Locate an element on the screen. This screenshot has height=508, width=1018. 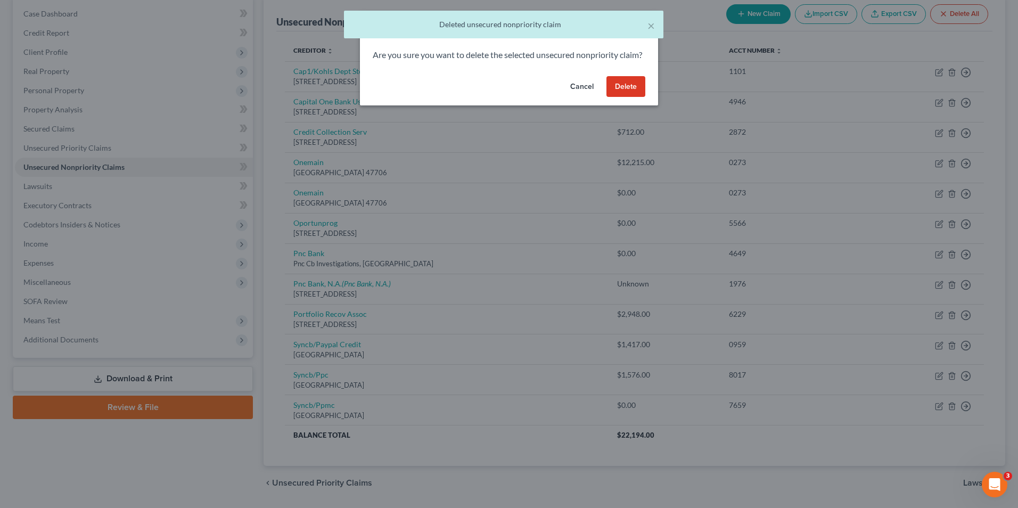
span: 3 is located at coordinates (1007, 476).